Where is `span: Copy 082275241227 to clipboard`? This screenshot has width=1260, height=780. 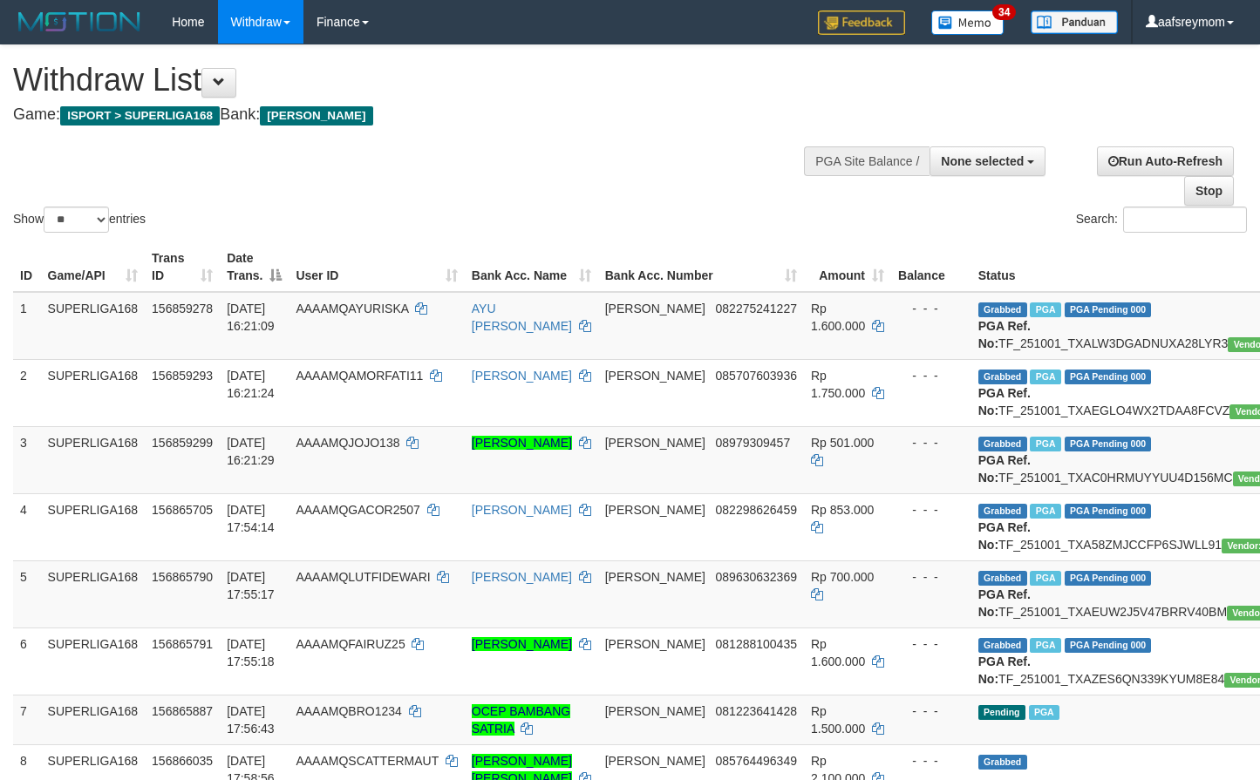
span: Copy 082275241227 to clipboard is located at coordinates (756, 309).